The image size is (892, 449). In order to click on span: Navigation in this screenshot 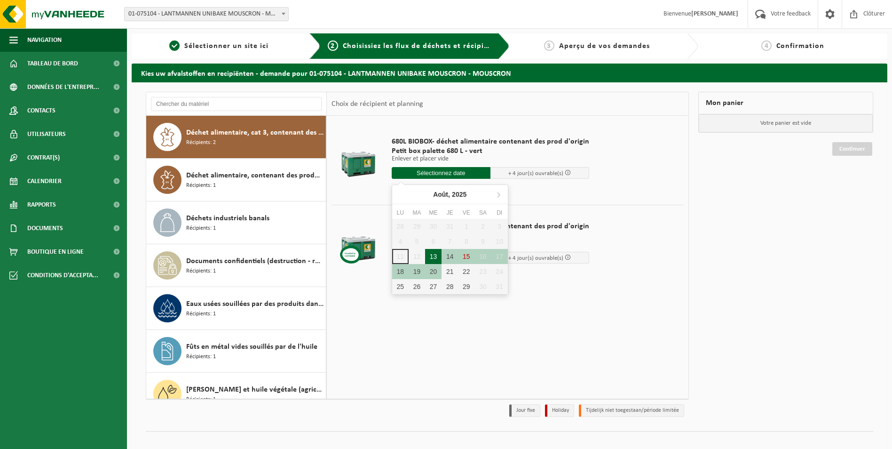, I will do `click(44, 40)`.